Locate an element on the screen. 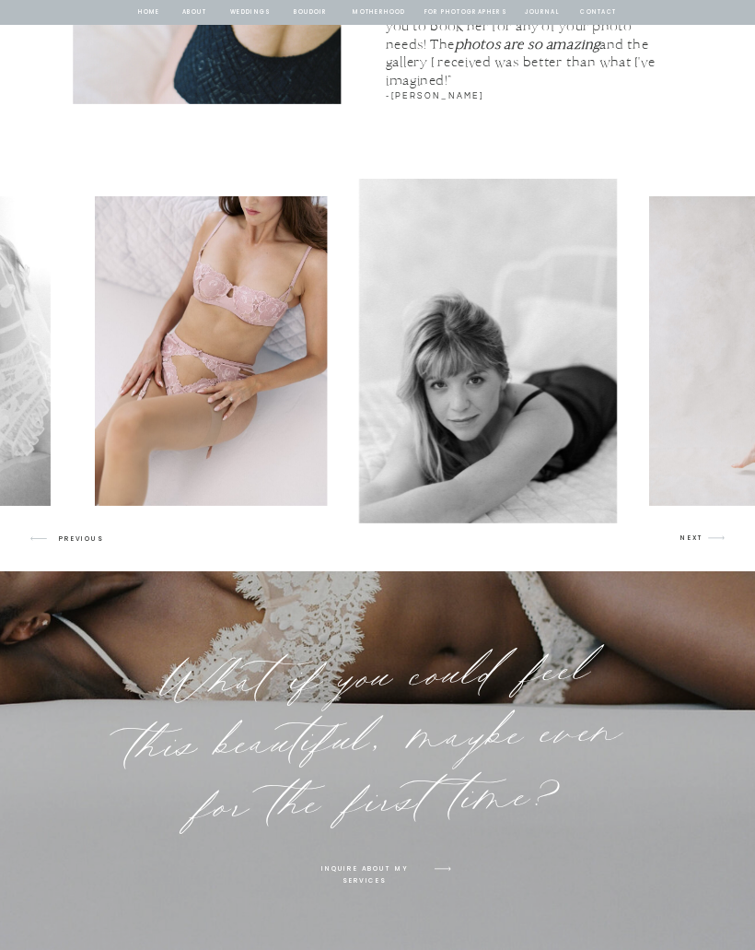 This screenshot has height=950, width=755. nav: journal is located at coordinates (542, 13).